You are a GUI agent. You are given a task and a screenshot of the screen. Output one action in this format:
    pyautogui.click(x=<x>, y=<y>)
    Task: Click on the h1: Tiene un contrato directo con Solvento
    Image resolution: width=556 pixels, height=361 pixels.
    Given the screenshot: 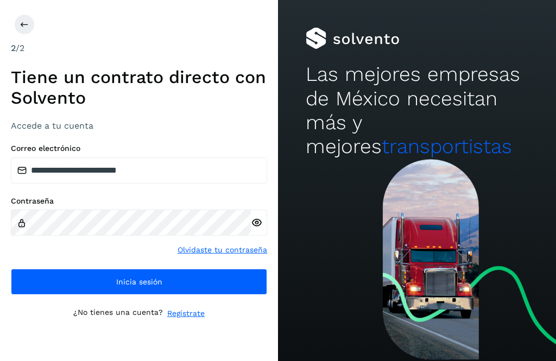 What is the action you would take?
    pyautogui.click(x=139, y=87)
    